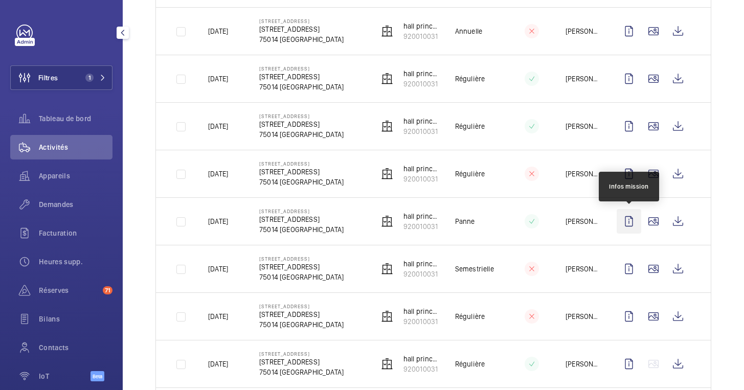 The image size is (744, 390). I want to click on span: Réserves, so click(68, 290).